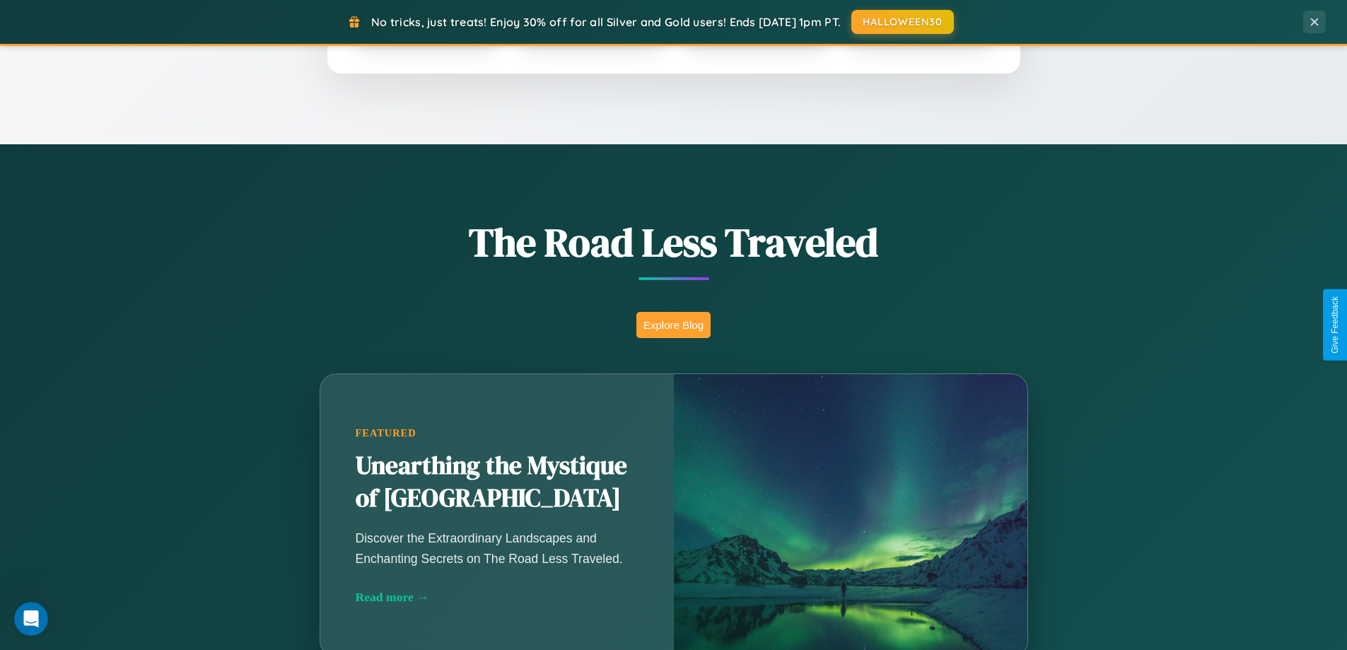  What do you see at coordinates (497, 548) in the screenshot?
I see `p: Discover the Extraordinary Landscapes and Enchanting Secrets on The Road Less Traveled.` at bounding box center [497, 548].